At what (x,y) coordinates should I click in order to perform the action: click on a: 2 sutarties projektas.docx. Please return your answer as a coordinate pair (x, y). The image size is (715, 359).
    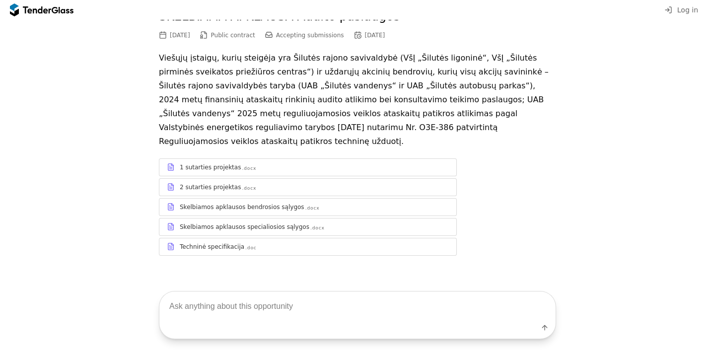
    Looking at the image, I should click on (308, 187).